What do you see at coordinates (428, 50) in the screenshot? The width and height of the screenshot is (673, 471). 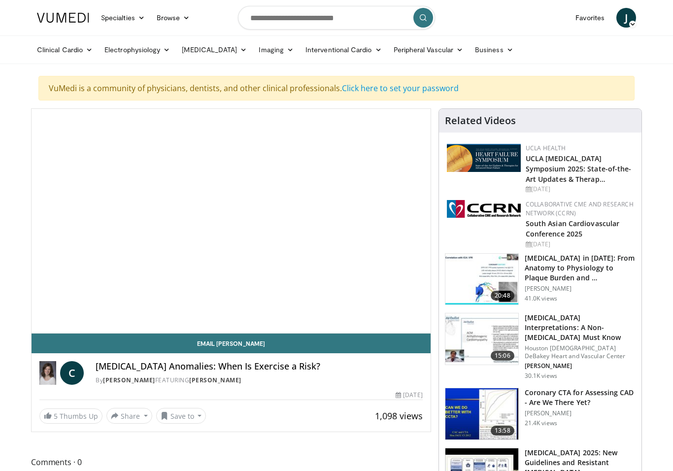 I see `a: Peripheral Vascular` at bounding box center [428, 50].